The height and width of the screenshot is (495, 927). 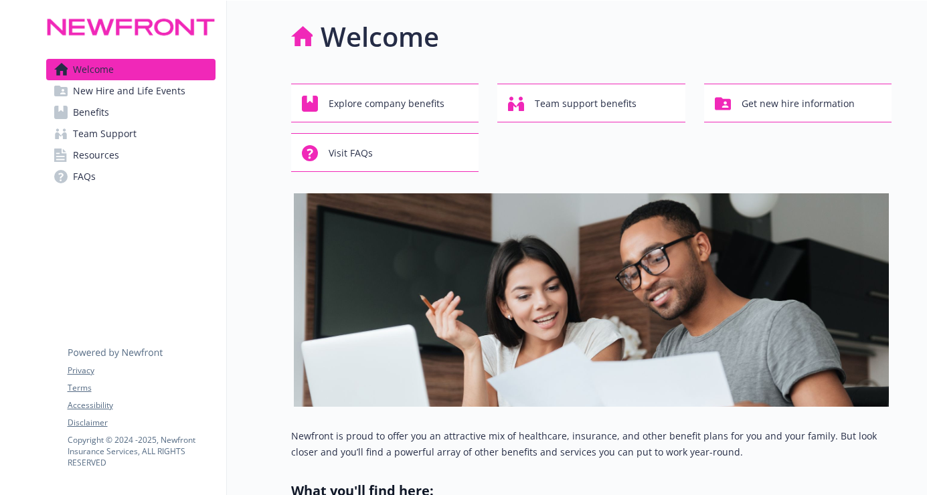 I want to click on span: Team Support, so click(x=104, y=134).